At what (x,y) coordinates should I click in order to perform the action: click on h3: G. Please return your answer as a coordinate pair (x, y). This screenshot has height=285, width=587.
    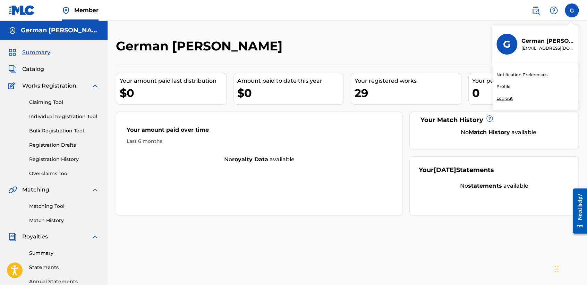
    Looking at the image, I should click on (507, 44).